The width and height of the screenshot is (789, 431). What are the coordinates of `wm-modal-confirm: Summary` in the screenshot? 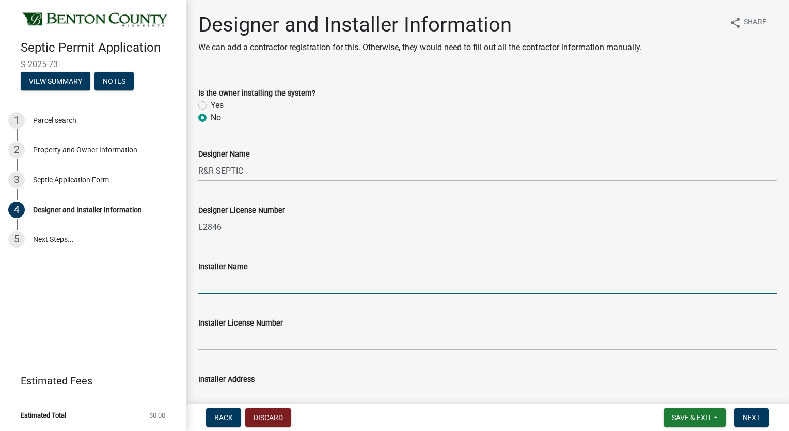 It's located at (55, 82).